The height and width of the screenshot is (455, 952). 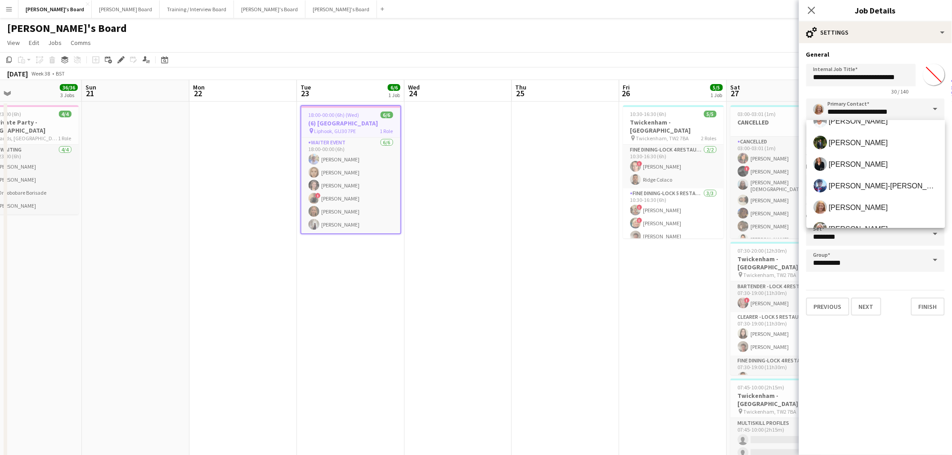 What do you see at coordinates (648, 114) in the screenshot?
I see `span: 10:30-16:30 (6h)` at bounding box center [648, 114].